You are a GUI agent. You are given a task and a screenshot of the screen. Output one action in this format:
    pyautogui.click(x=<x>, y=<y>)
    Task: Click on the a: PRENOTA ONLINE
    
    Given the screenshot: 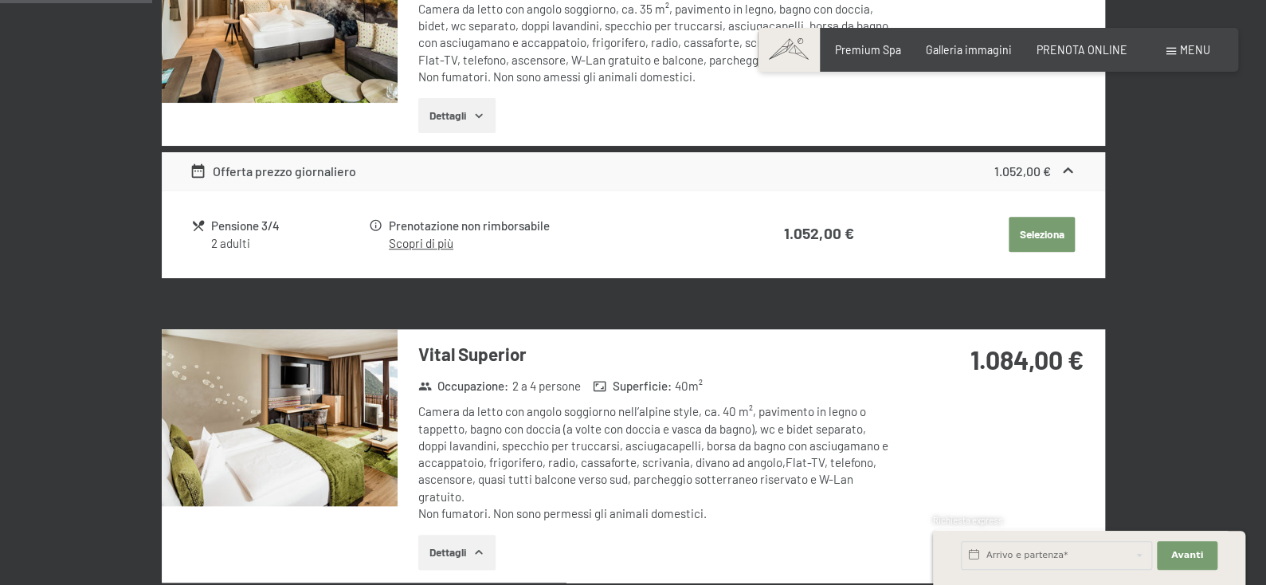 What is the action you would take?
    pyautogui.click(x=1082, y=49)
    